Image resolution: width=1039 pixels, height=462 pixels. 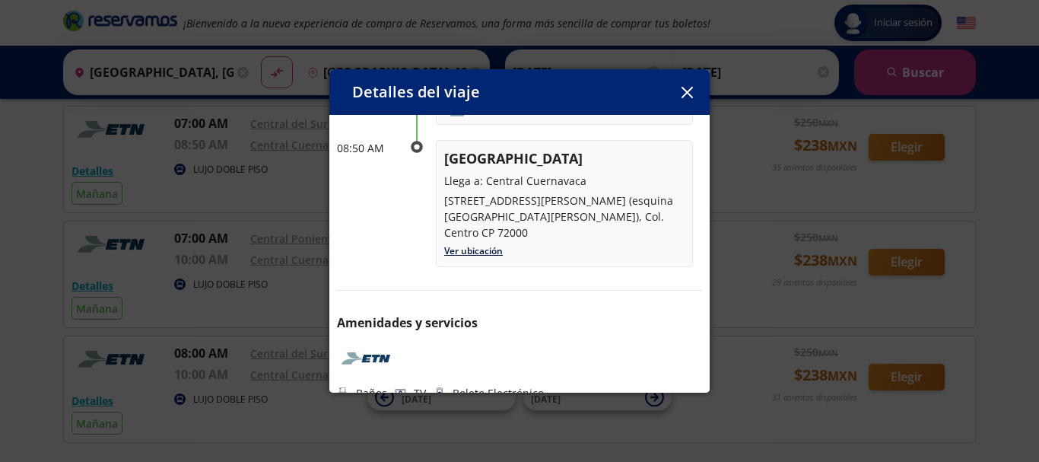 I want to click on p: Baños, so click(x=371, y=392).